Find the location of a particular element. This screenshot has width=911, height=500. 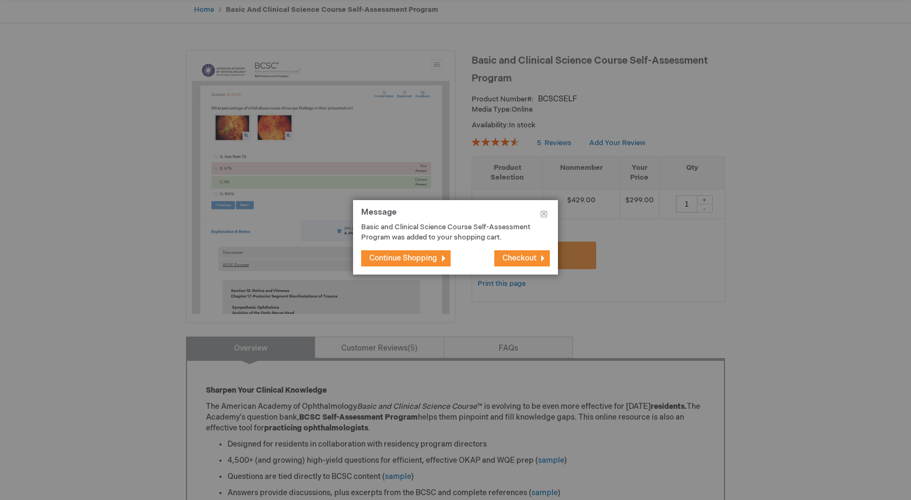

h1: Message is located at coordinates (456, 215).